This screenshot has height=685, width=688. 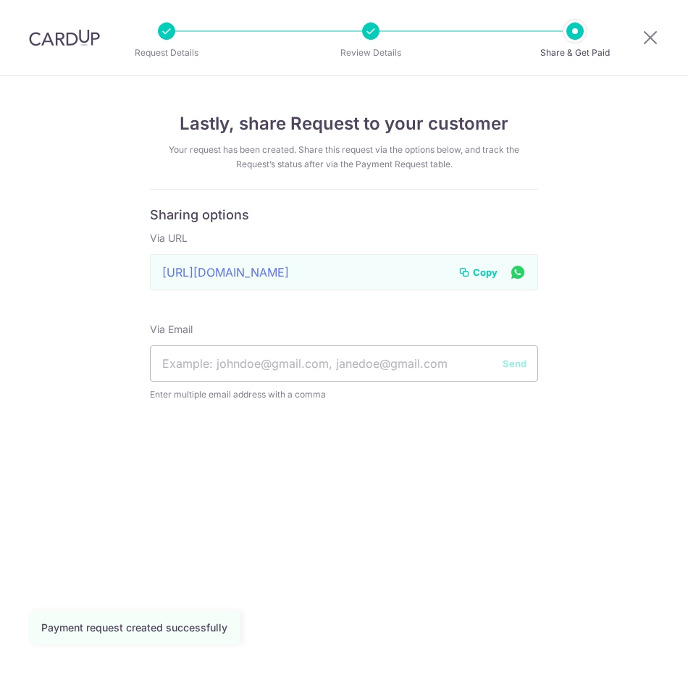 I want to click on label: Via URL, so click(x=169, y=238).